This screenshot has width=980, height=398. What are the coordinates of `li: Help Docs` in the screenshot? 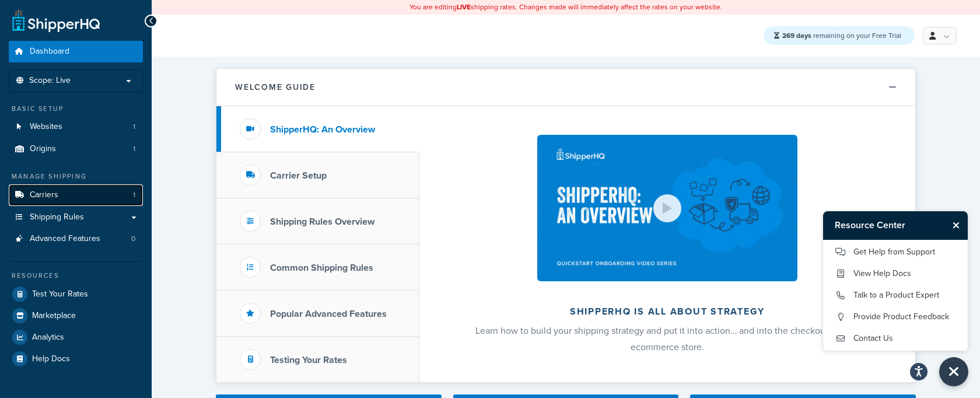 It's located at (76, 359).